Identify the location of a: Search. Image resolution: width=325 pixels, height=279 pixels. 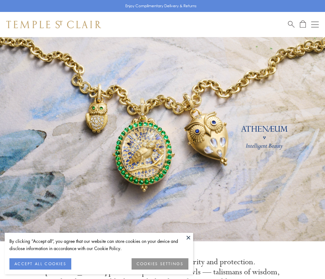
(291, 24).